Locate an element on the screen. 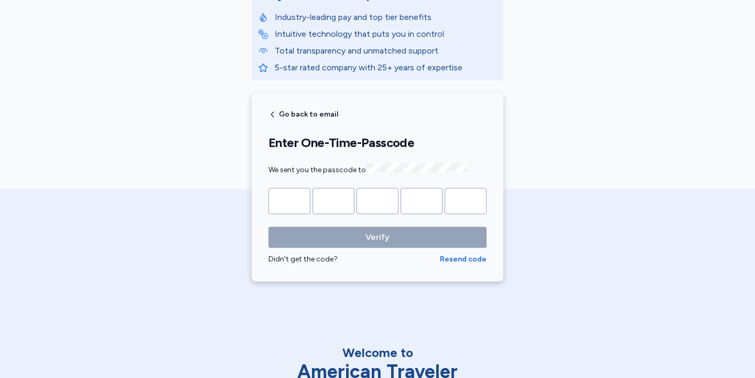 The width and height of the screenshot is (755, 378). input: Please enter OTP character 2 is located at coordinates (334, 201).